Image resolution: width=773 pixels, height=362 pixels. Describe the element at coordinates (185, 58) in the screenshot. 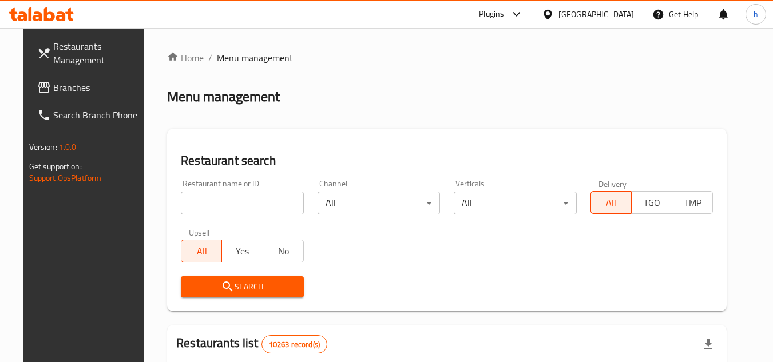

I see `a: Home` at that location.